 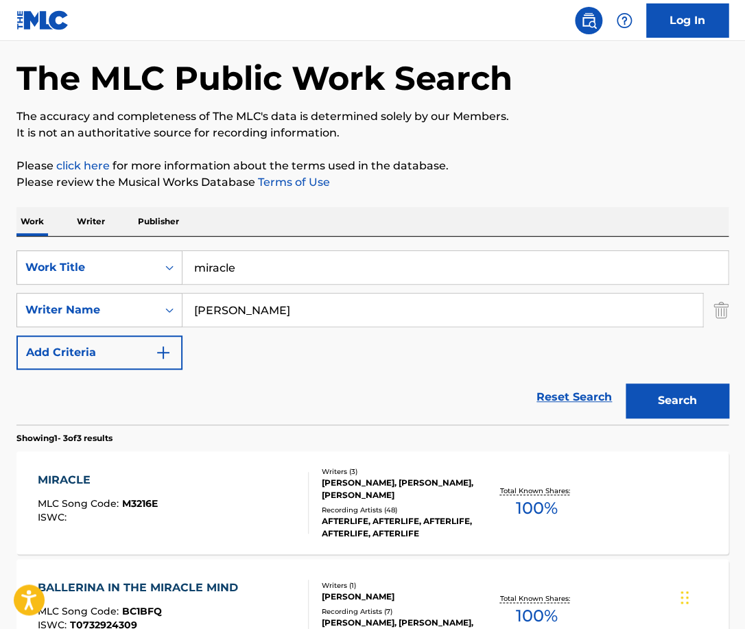 What do you see at coordinates (574, 397) in the screenshot?
I see `a: Reset Search` at bounding box center [574, 397].